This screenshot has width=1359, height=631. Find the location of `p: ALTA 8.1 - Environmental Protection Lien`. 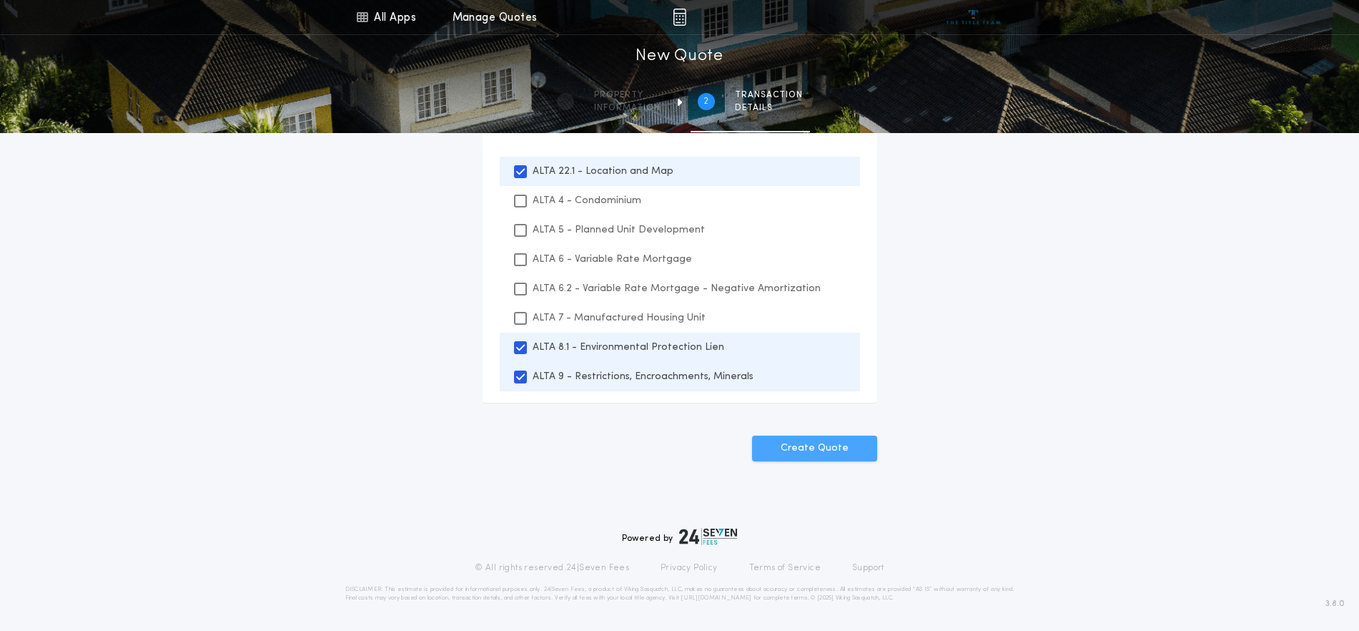

p: ALTA 8.1 - Environmental Protection Lien is located at coordinates (629, 347).